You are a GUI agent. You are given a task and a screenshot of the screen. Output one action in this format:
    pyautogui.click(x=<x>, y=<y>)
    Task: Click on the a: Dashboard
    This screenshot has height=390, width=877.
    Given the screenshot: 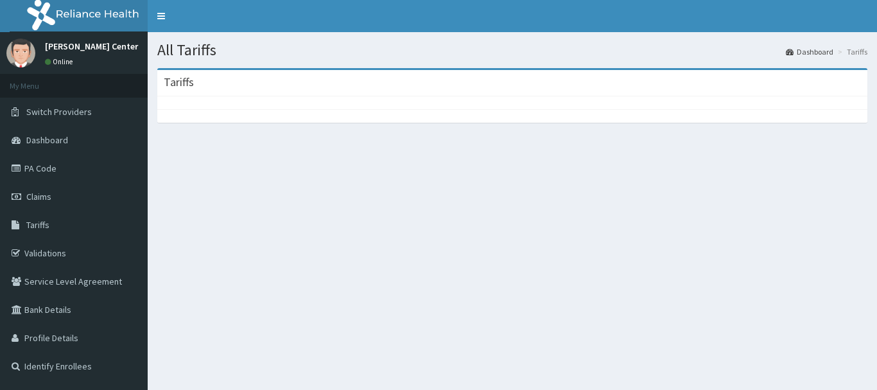 What is the action you would take?
    pyautogui.click(x=810, y=51)
    